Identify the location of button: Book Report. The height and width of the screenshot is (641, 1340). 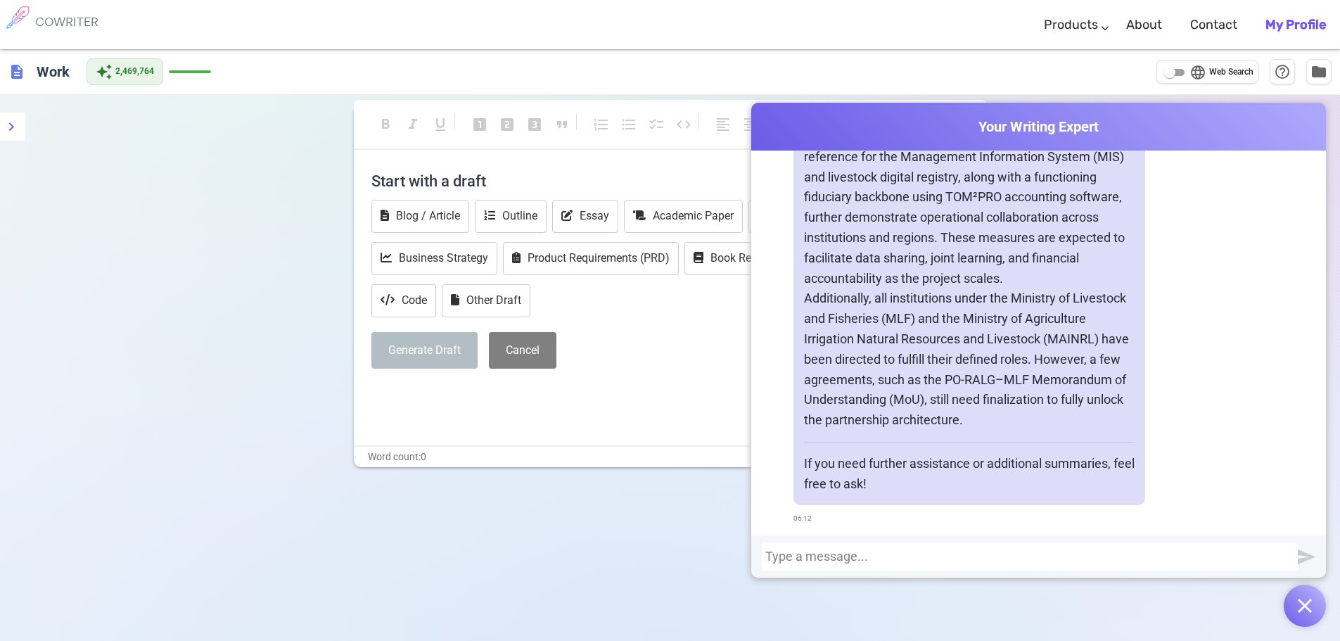
(732, 258).